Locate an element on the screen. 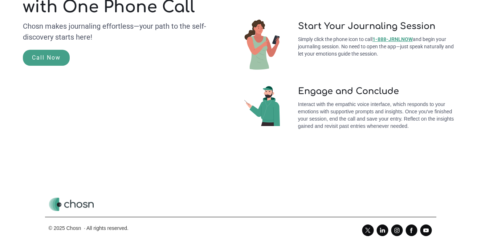  a: Call Now is located at coordinates (46, 58).